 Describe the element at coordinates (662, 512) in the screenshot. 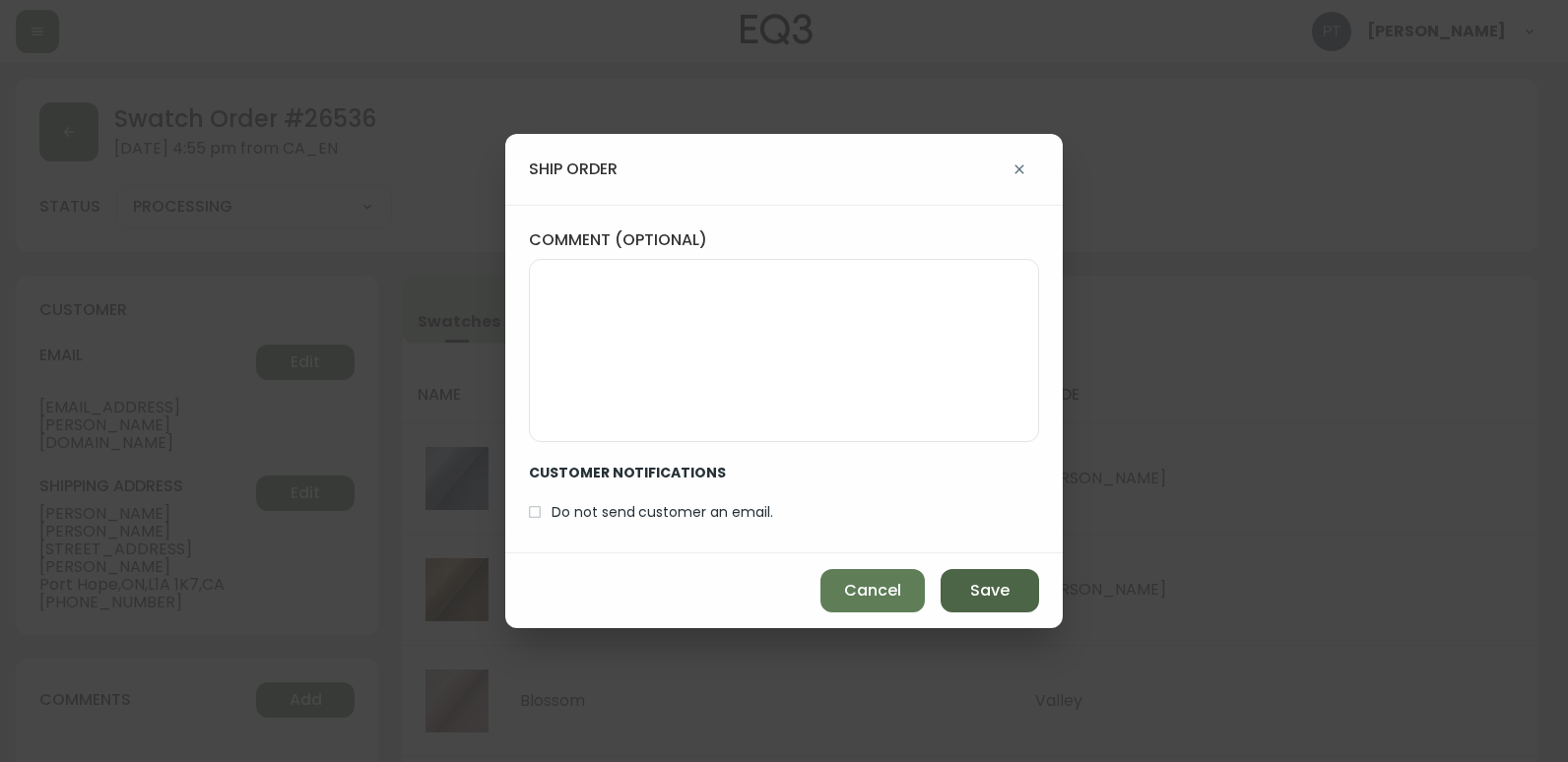

I see `span: Do not send customer an email.` at that location.